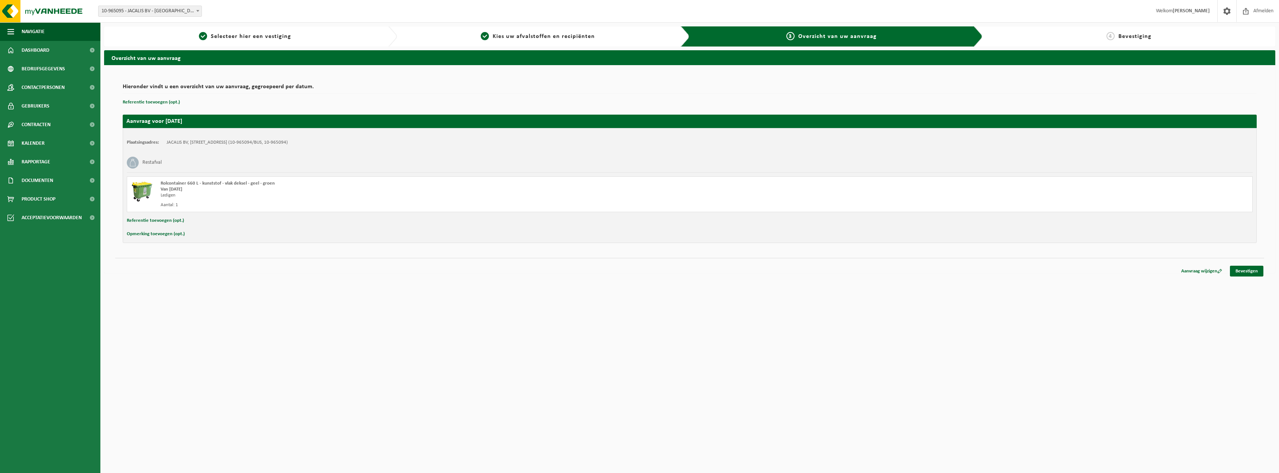 The height and width of the screenshot is (473, 1279). Describe the element at coordinates (690, 89) in the screenshot. I see `h2: Hieronder vindt u een overzicht van uw aanvraag, gegroepeerd per datum.` at that location.